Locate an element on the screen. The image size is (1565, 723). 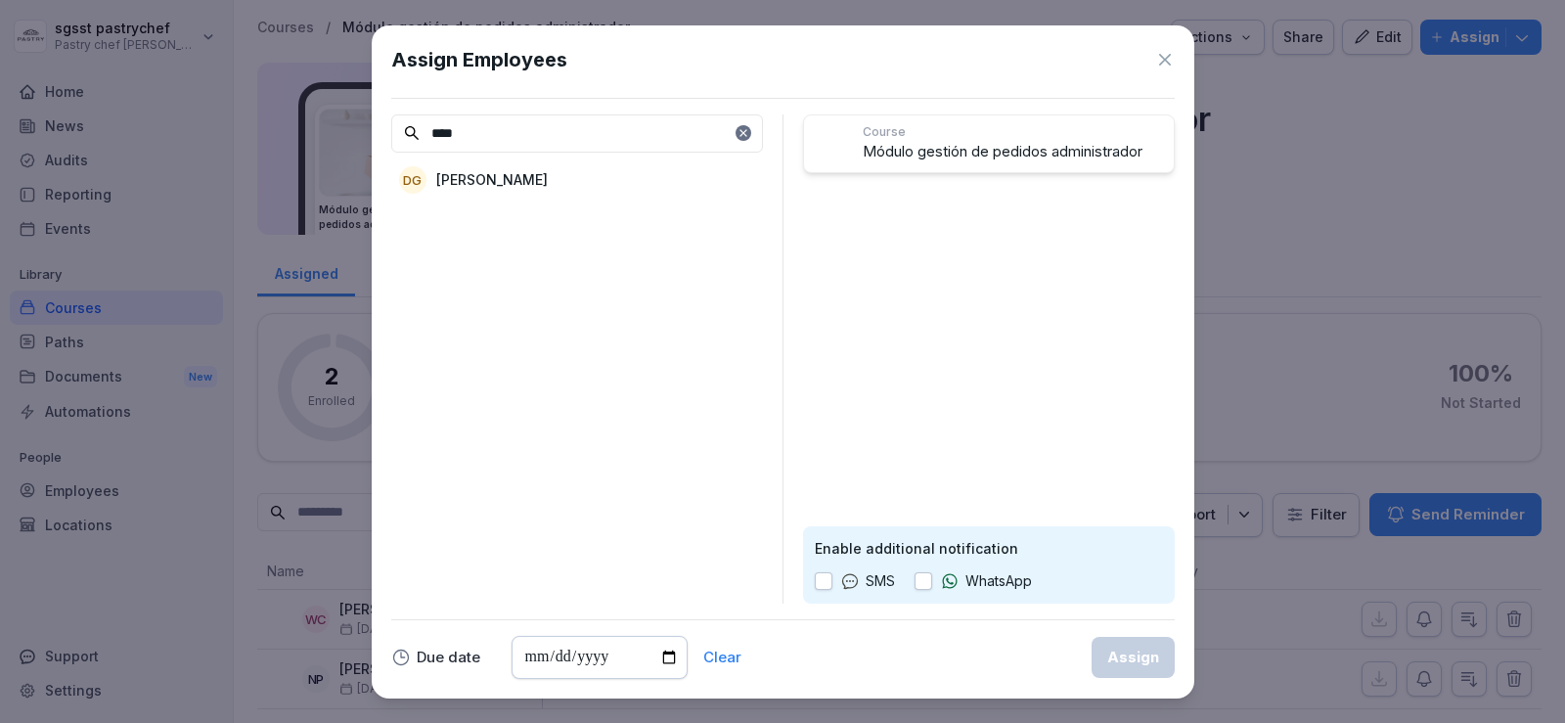
p: SMS is located at coordinates (880, 581).